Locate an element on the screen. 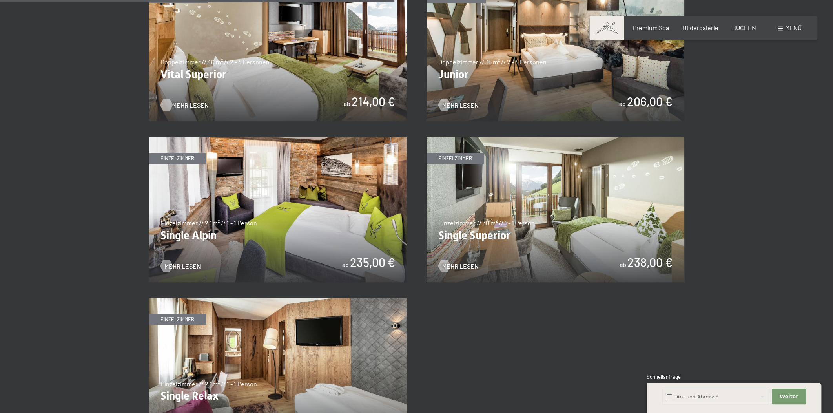 This screenshot has width=833, height=413. span: Schnellanfrage is located at coordinates (664, 377).